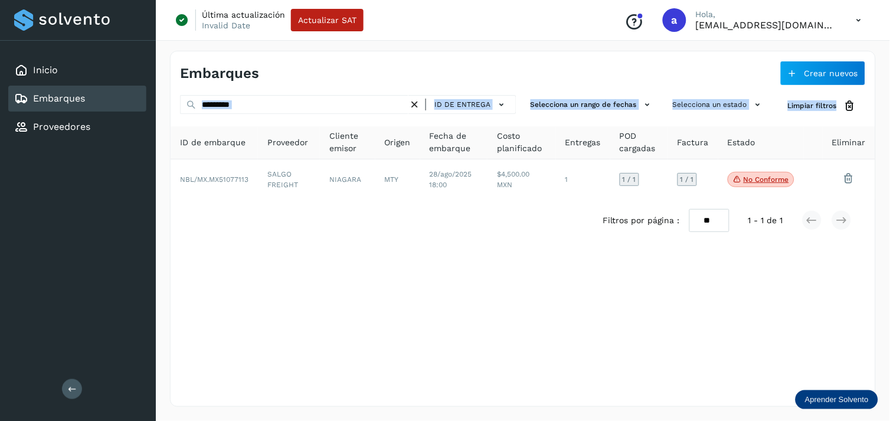  Describe the element at coordinates (693, 142) in the screenshot. I see `span: Factura` at that location.